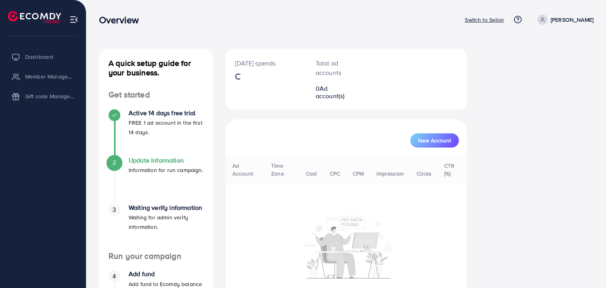 The width and height of the screenshot is (606, 288). What do you see at coordinates (336, 92) in the screenshot?
I see `h2: 0` at bounding box center [336, 92].